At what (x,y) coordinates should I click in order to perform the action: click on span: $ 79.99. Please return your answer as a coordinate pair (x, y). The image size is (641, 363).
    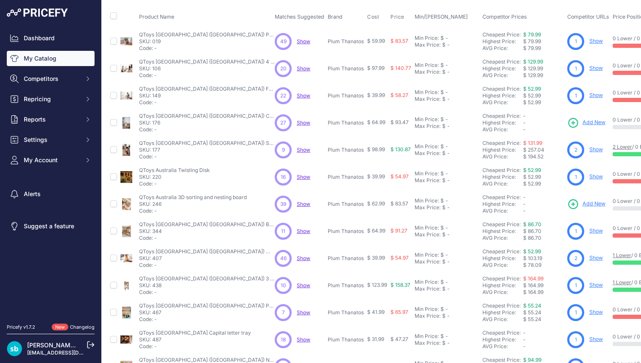
    Looking at the image, I should click on (532, 41).